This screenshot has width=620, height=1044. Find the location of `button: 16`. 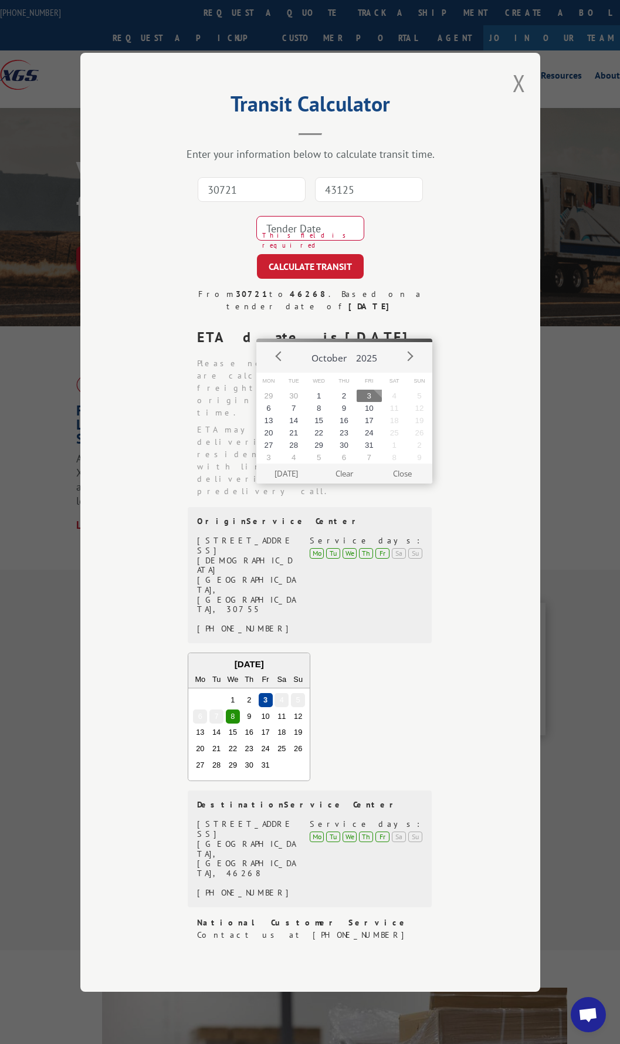

button: 16 is located at coordinates (344, 420).